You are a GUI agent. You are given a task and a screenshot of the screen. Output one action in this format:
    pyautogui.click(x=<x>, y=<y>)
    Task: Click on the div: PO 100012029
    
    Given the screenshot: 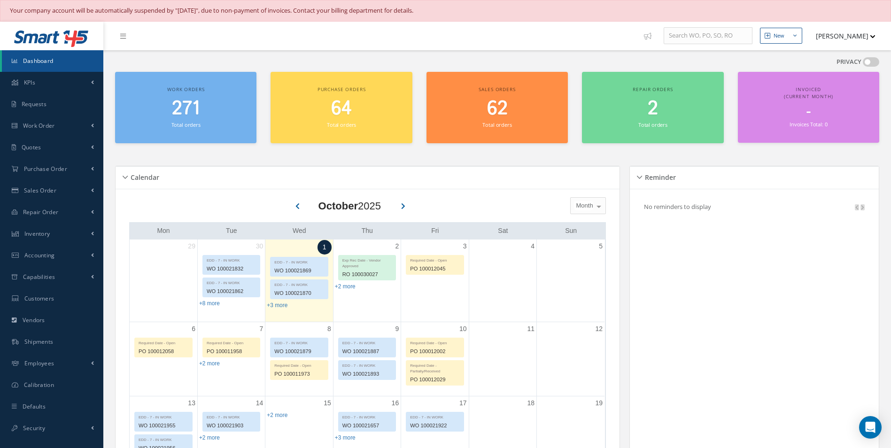 What is the action you would take?
    pyautogui.click(x=434, y=379)
    